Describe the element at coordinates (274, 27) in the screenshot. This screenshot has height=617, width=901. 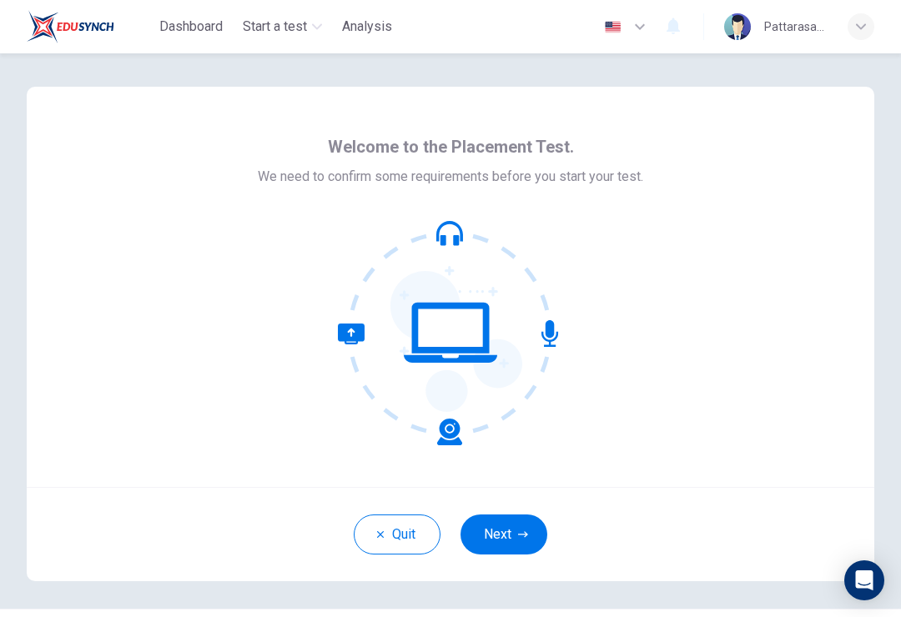
I see `span: Start a test` at that location.